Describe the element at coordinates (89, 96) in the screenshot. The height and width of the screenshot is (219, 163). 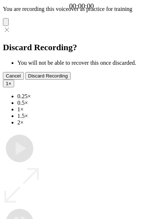
I see `li: 0.25×` at that location.